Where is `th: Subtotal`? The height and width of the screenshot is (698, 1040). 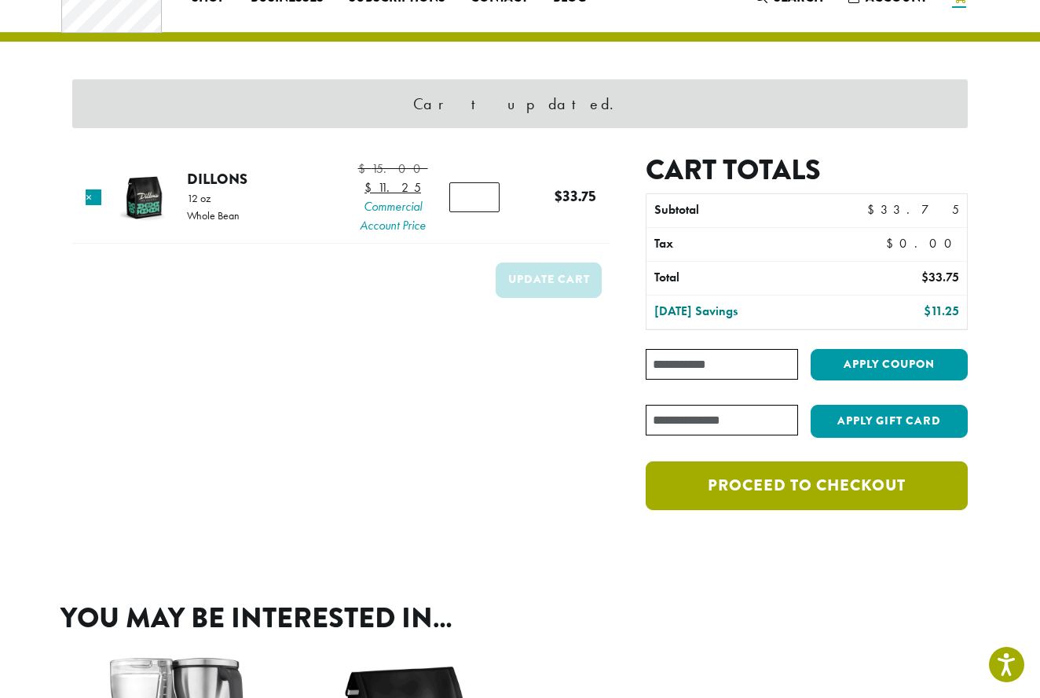
th: Subtotal is located at coordinates (742, 211).